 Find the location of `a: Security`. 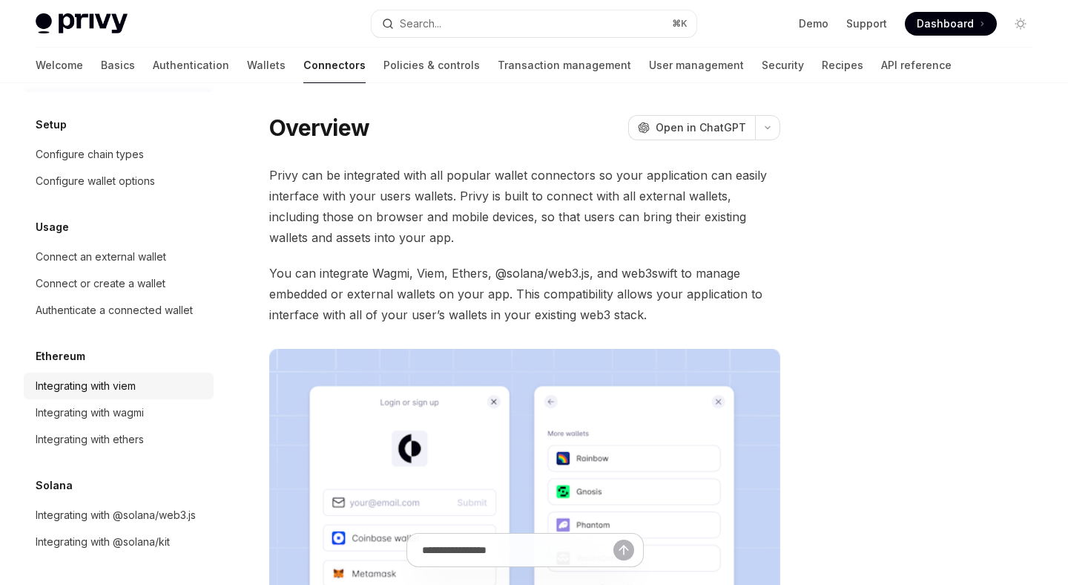

a: Security is located at coordinates (783, 65).